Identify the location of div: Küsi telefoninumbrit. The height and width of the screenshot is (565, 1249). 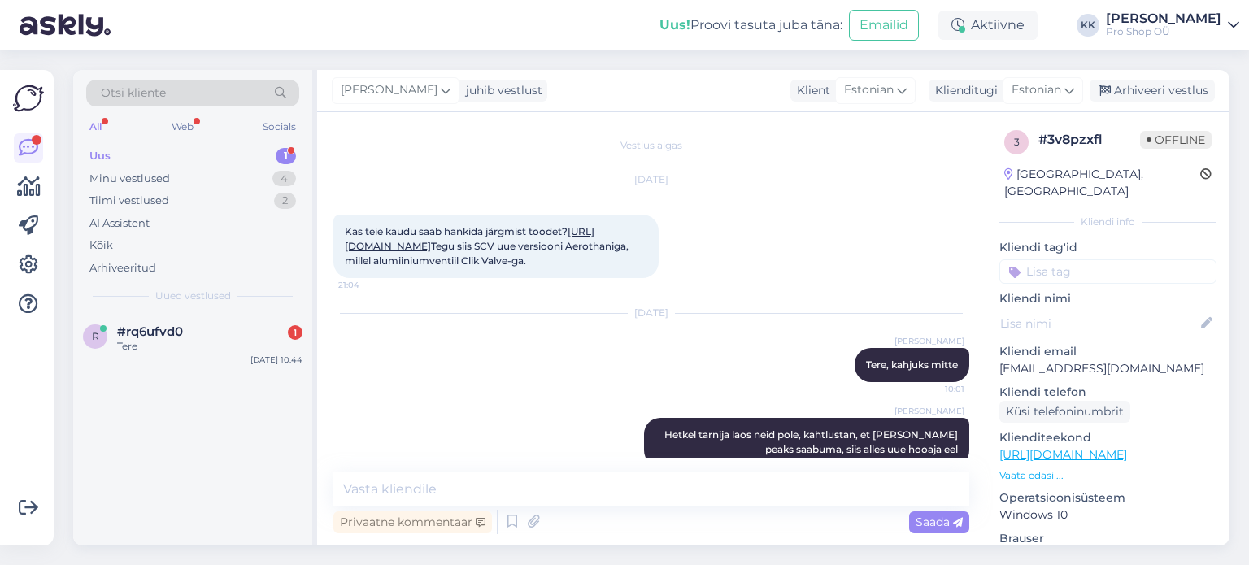
(1064, 411).